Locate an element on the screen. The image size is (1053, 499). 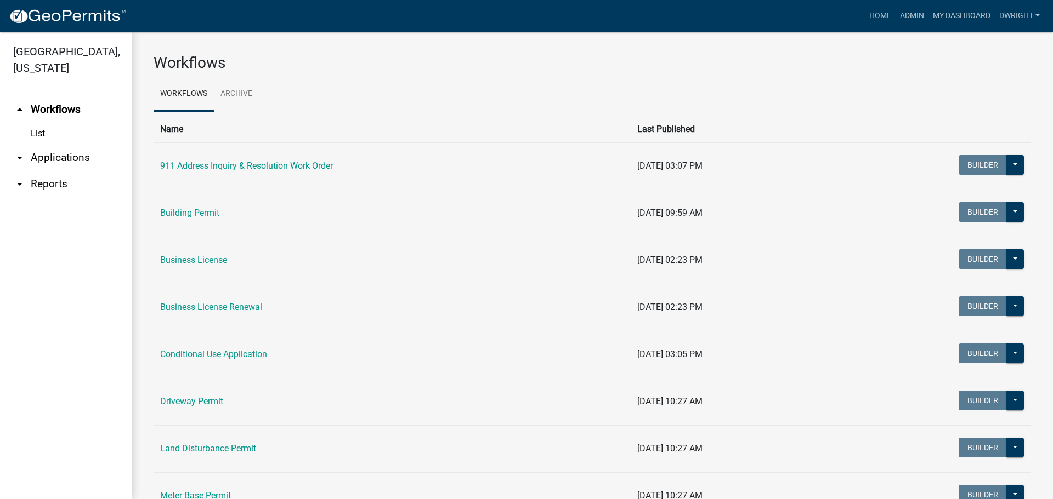
a: Business License is located at coordinates (194, 260).